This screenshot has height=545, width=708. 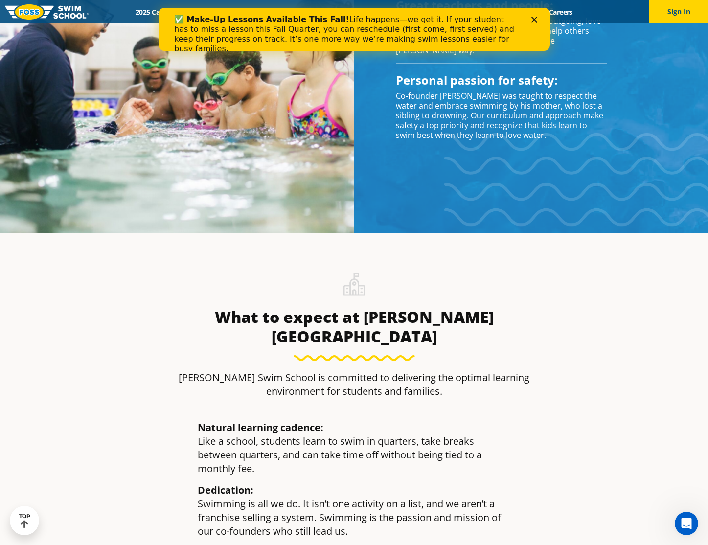 I want to click on a: Schools, so click(x=209, y=12).